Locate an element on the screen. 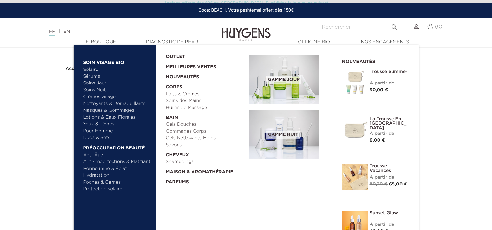 The width and height of the screenshot is (492, 230). a: Gels Douches is located at coordinates (205, 125).